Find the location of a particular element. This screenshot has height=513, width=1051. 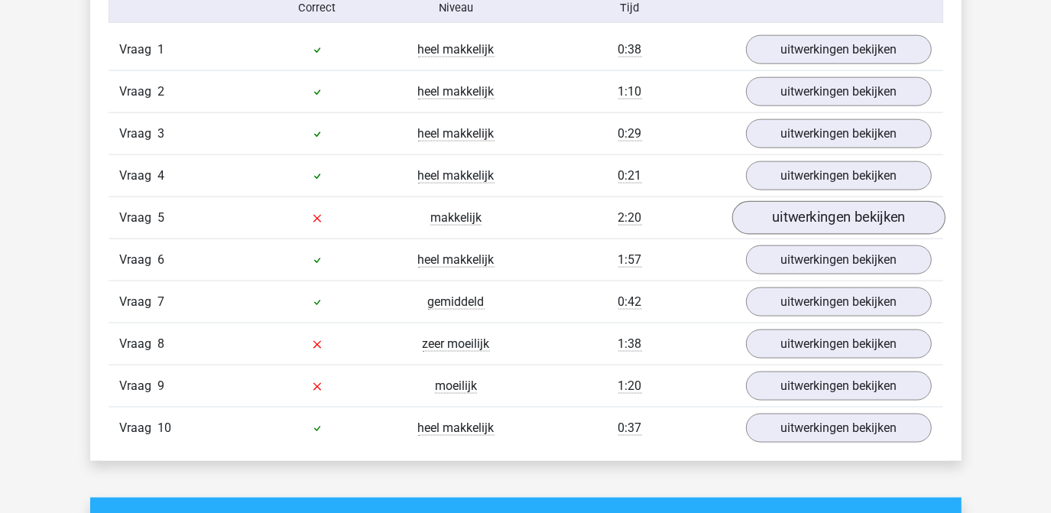

span: 3 is located at coordinates (161, 133).